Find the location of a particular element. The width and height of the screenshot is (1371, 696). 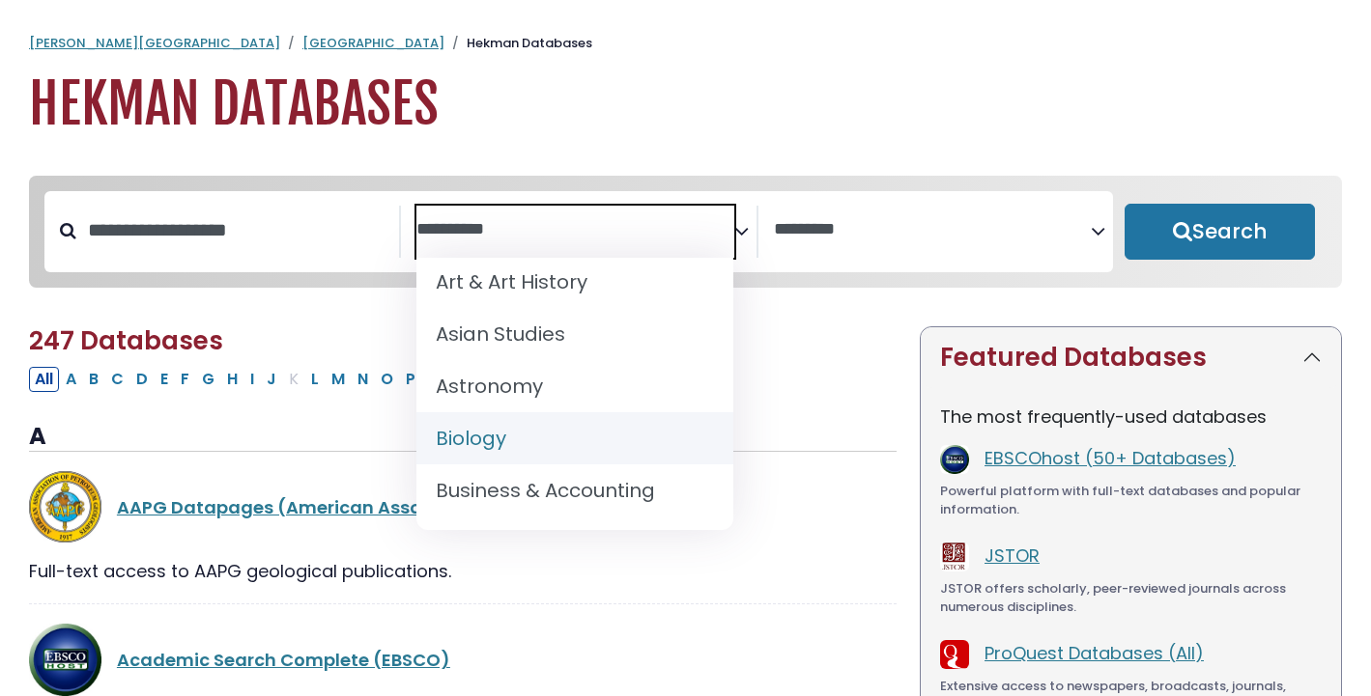

a: ProQuest Databases (All) is located at coordinates (1093, 653).